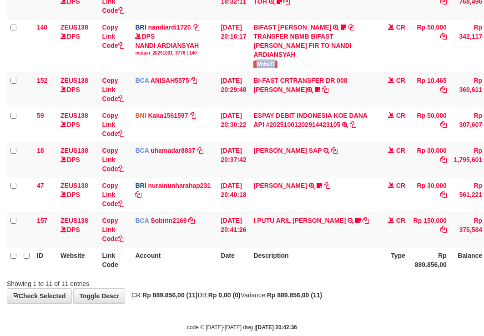 This screenshot has width=484, height=336. Describe the element at coordinates (179, 186) in the screenshot. I see `a: nurainunharahap231` at that location.